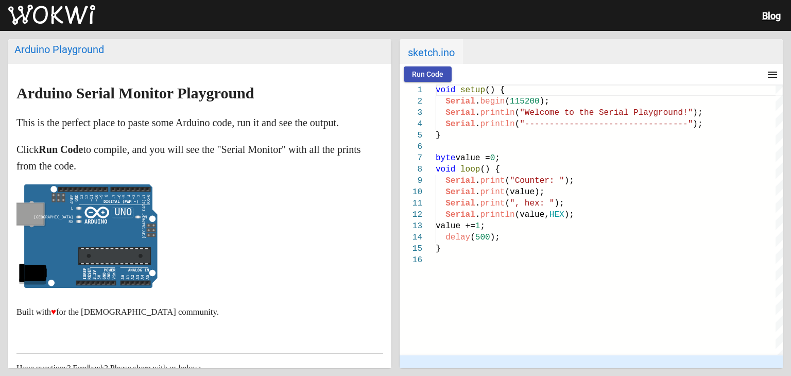  Describe the element at coordinates (109, 368) in the screenshot. I see `span: Have questions? Feedback? Please share with us below:` at that location.